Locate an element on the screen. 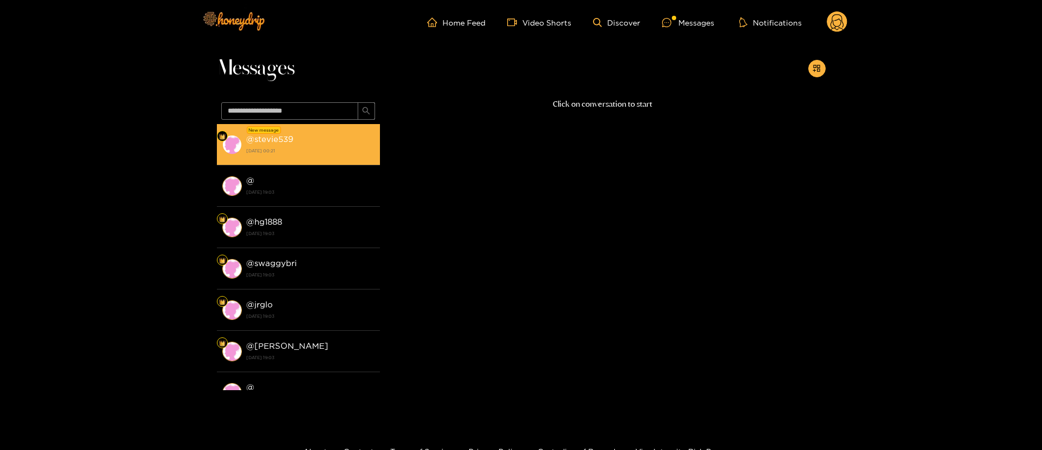  a: Video Shorts is located at coordinates (539, 22).